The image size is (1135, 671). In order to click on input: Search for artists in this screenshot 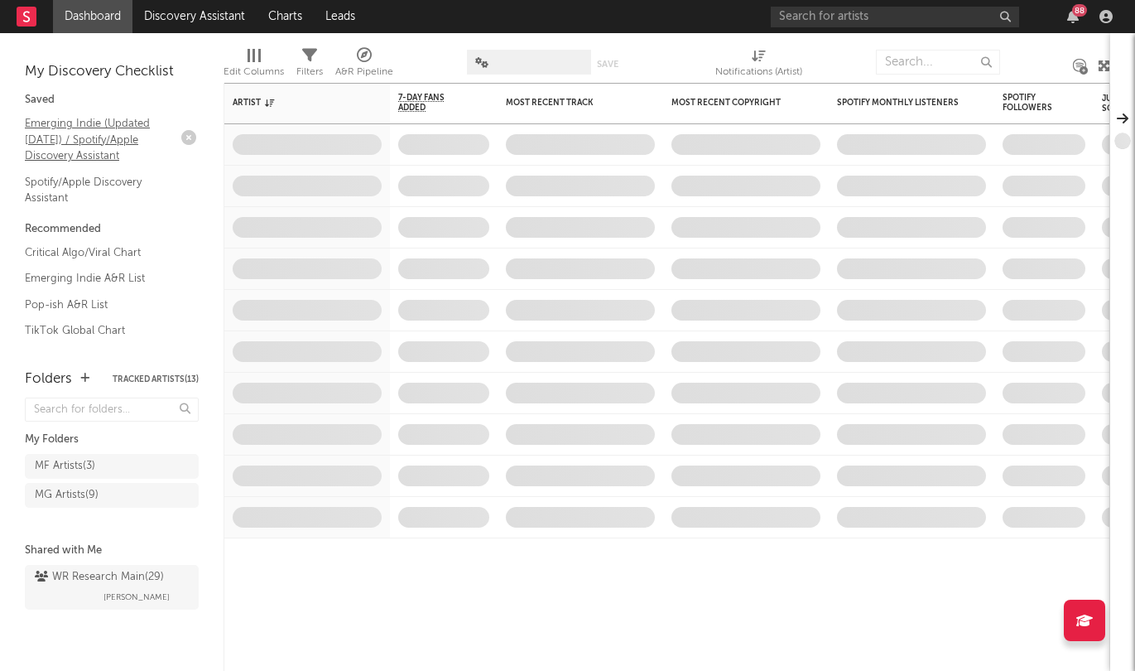, I will do `click(895, 17)`.